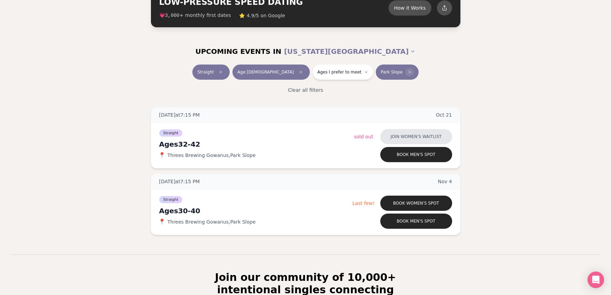  I want to click on div: Open Intercom Messenger, so click(595, 280).